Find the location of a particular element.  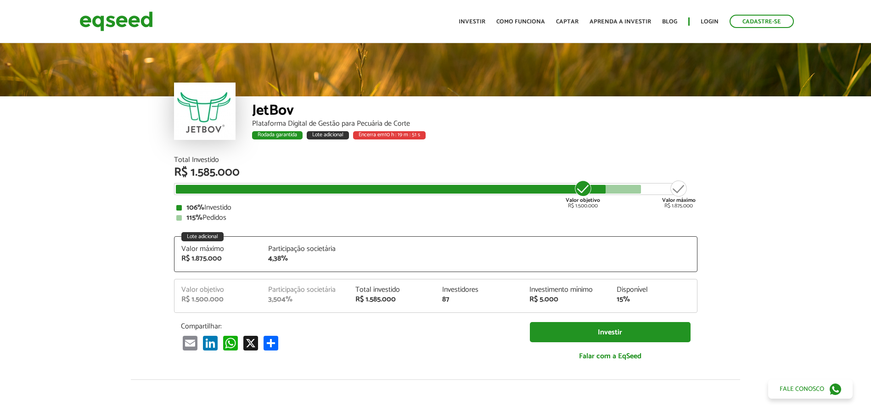

div: Total investido is located at coordinates (392, 290).